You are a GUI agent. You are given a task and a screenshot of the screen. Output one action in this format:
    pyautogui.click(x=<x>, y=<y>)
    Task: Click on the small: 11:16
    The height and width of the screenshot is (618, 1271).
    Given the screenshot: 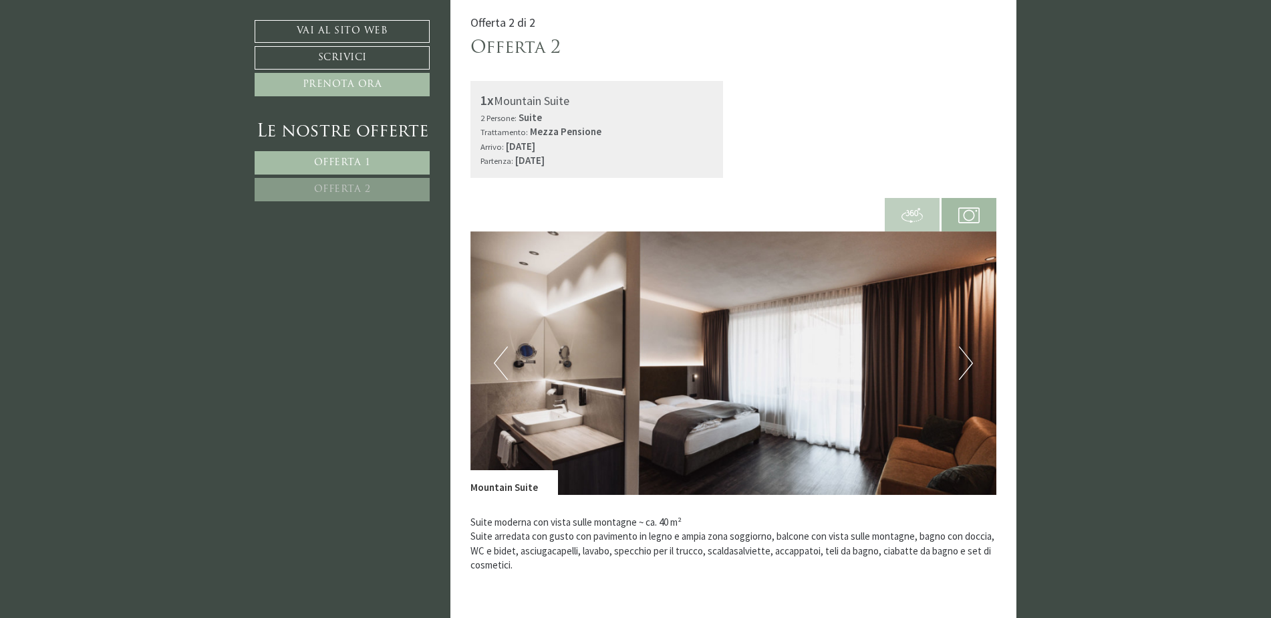 What is the action you would take?
    pyautogui.click(x=428, y=66)
    